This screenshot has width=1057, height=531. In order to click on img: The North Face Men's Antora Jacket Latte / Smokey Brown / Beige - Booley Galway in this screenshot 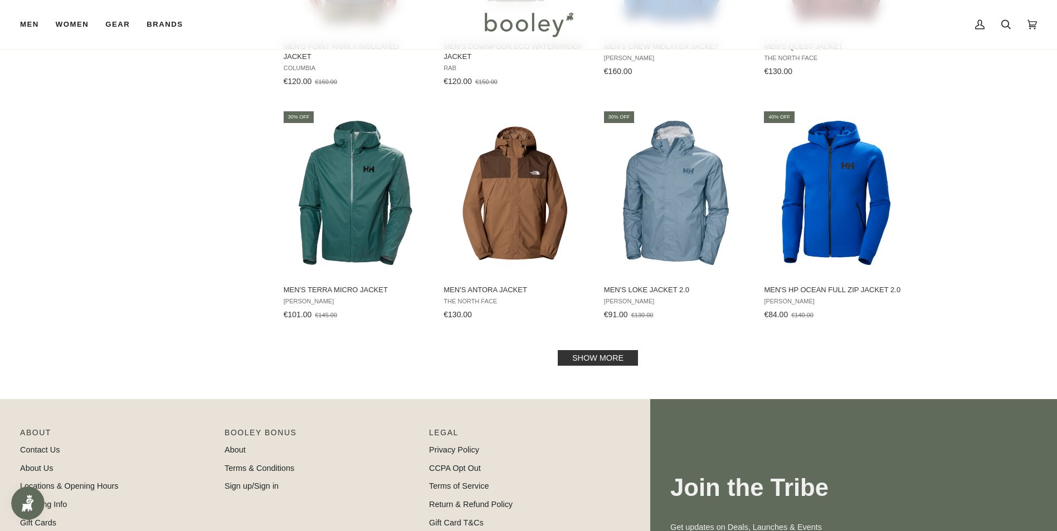, I will do `click(515, 193)`.